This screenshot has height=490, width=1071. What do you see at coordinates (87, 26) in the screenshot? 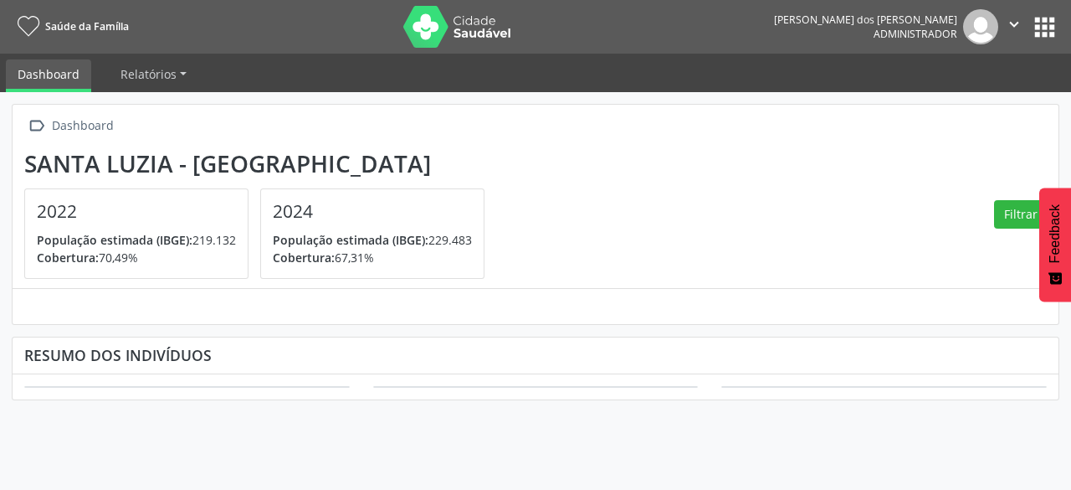
I see `span: Saúde da Família` at bounding box center [87, 26].